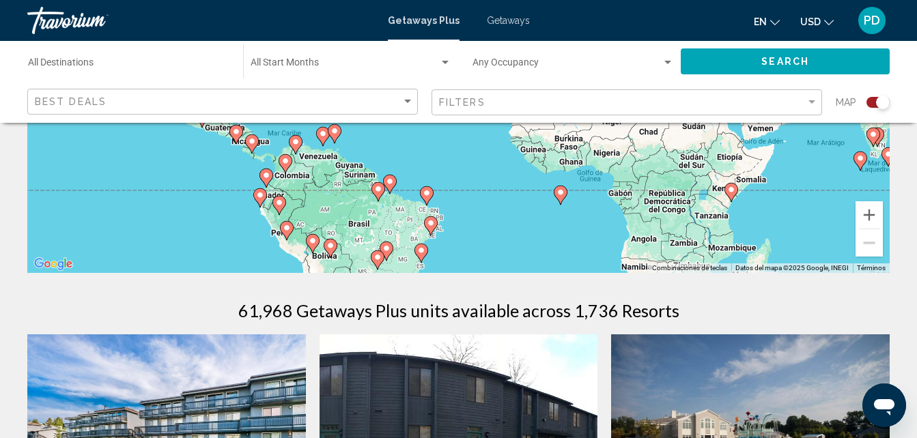 The width and height of the screenshot is (917, 438). I want to click on span: Search, so click(785, 62).